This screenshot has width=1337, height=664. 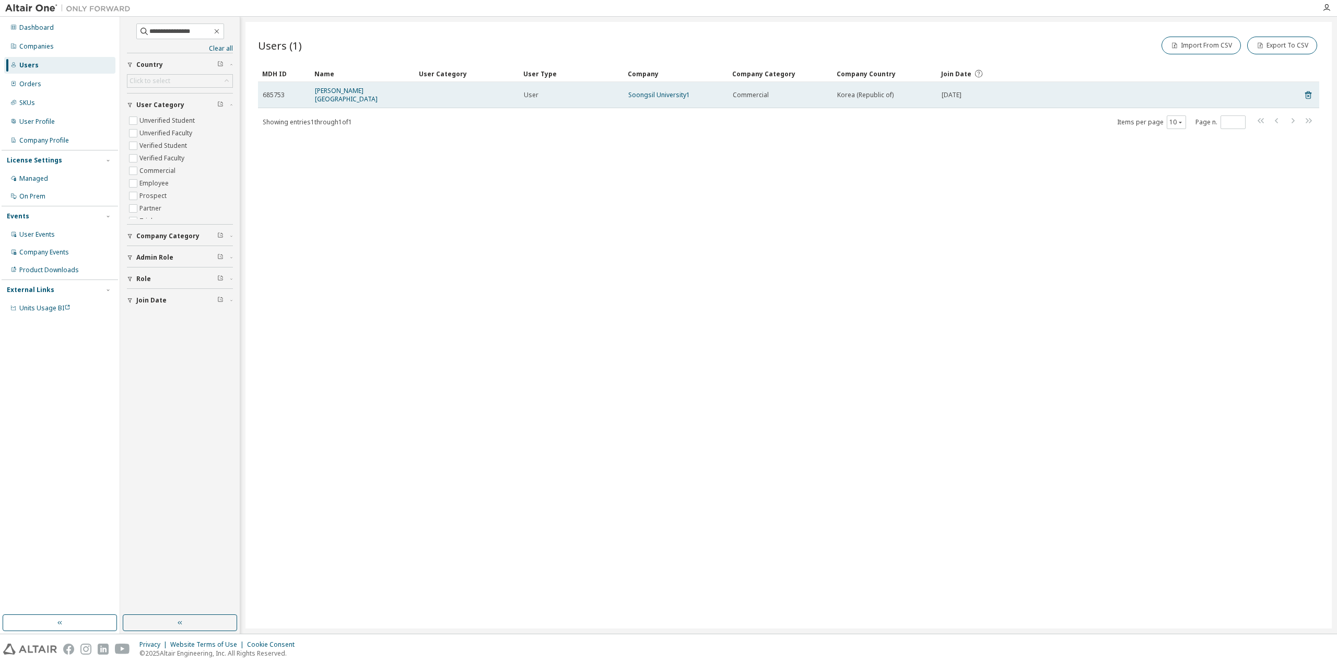 I want to click on div: Website Terms of Use, so click(x=208, y=644).